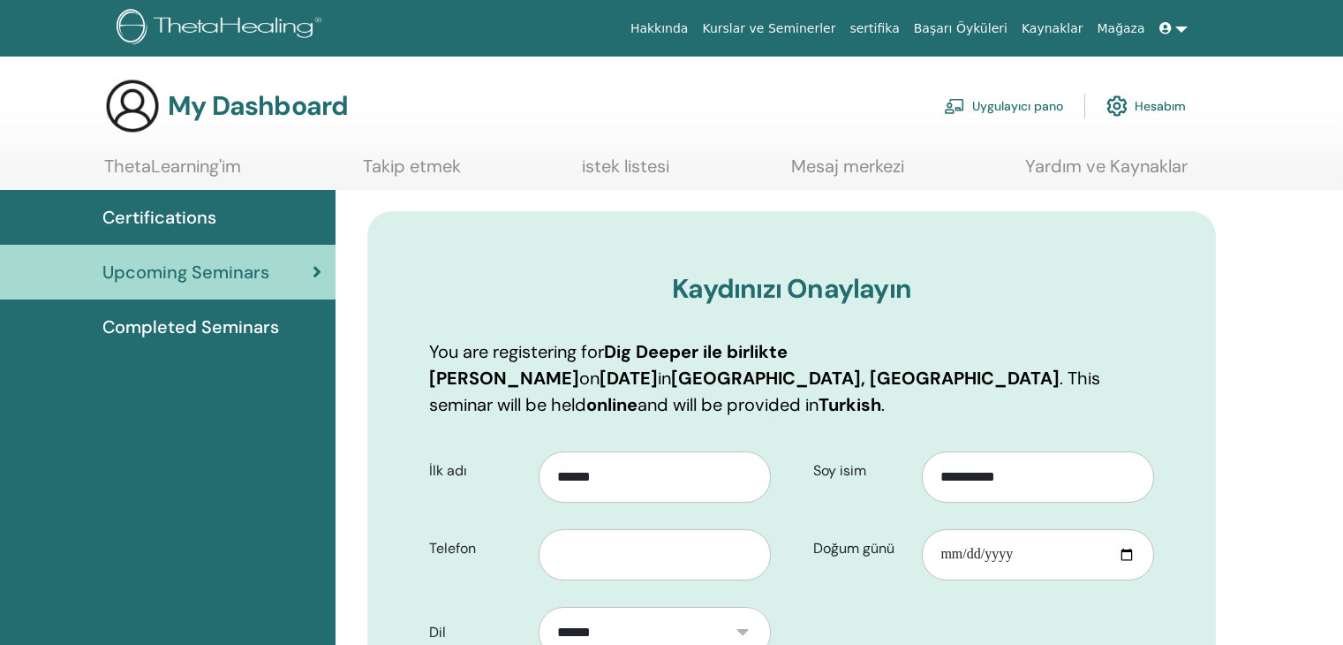 The image size is (1343, 645). I want to click on a: Mesaj merkezi, so click(848, 172).